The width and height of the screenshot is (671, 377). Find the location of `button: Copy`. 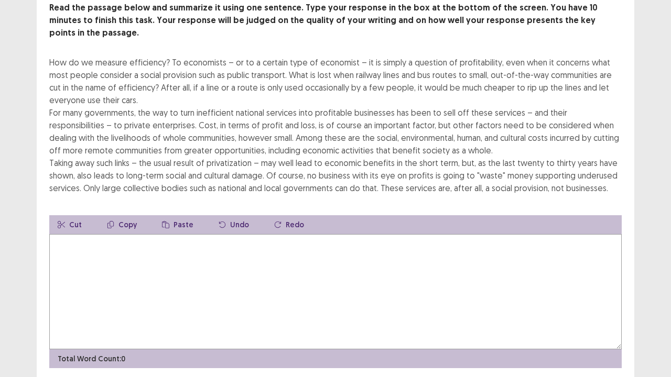

button: Copy is located at coordinates (122, 225).